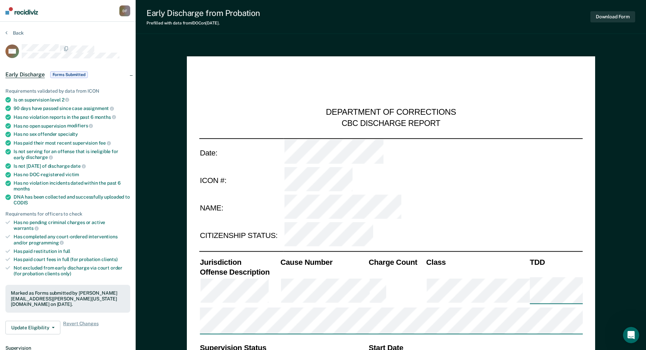 The image size is (646, 350). I want to click on div: Is on supervision level, so click(72, 100).